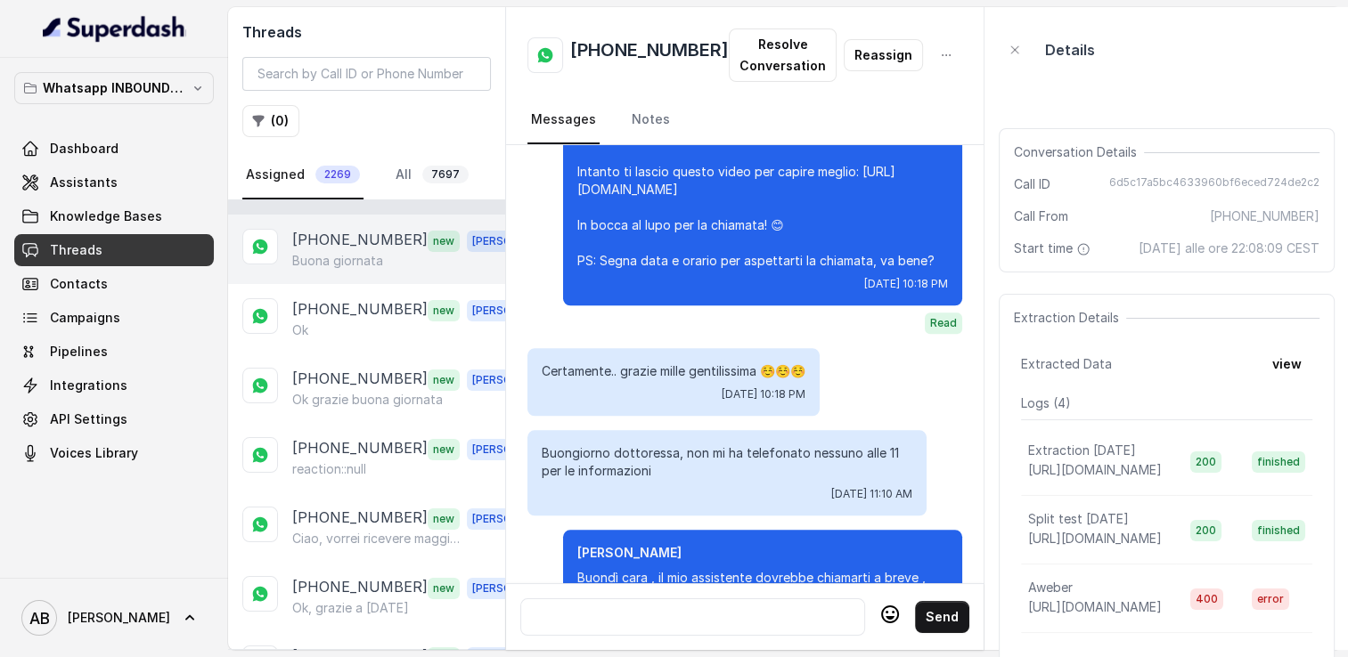 This screenshot has width=1348, height=657. I want to click on a: All7697, so click(432, 175).